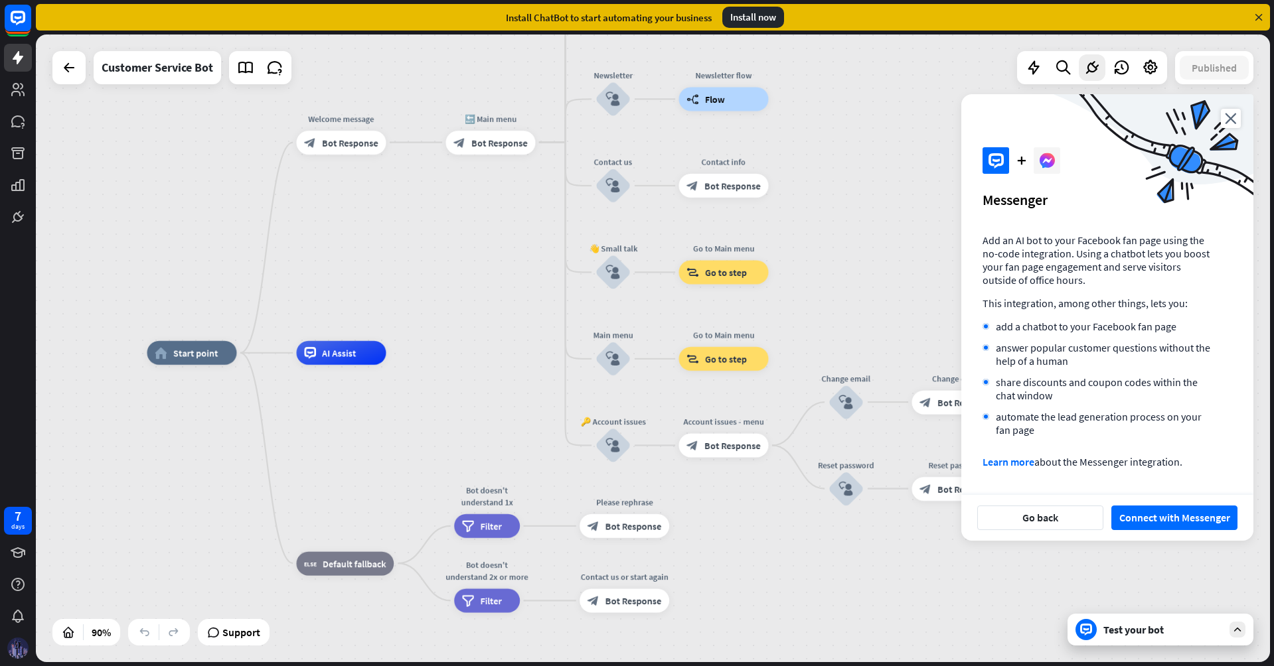  I want to click on div: 🔑 Account issues, so click(613, 422).